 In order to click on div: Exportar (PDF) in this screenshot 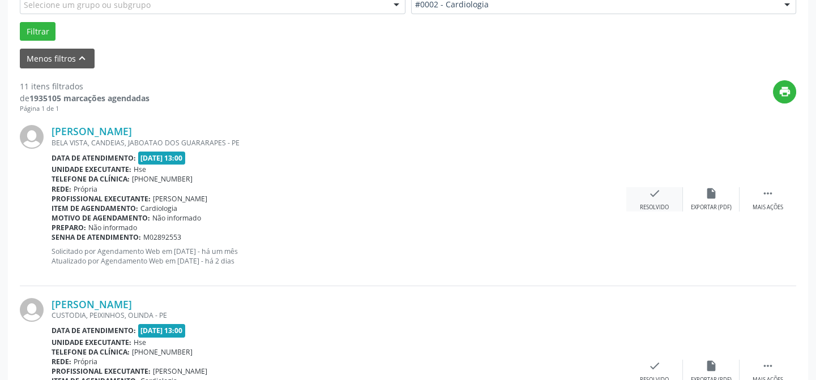, I will do `click(711, 208)`.